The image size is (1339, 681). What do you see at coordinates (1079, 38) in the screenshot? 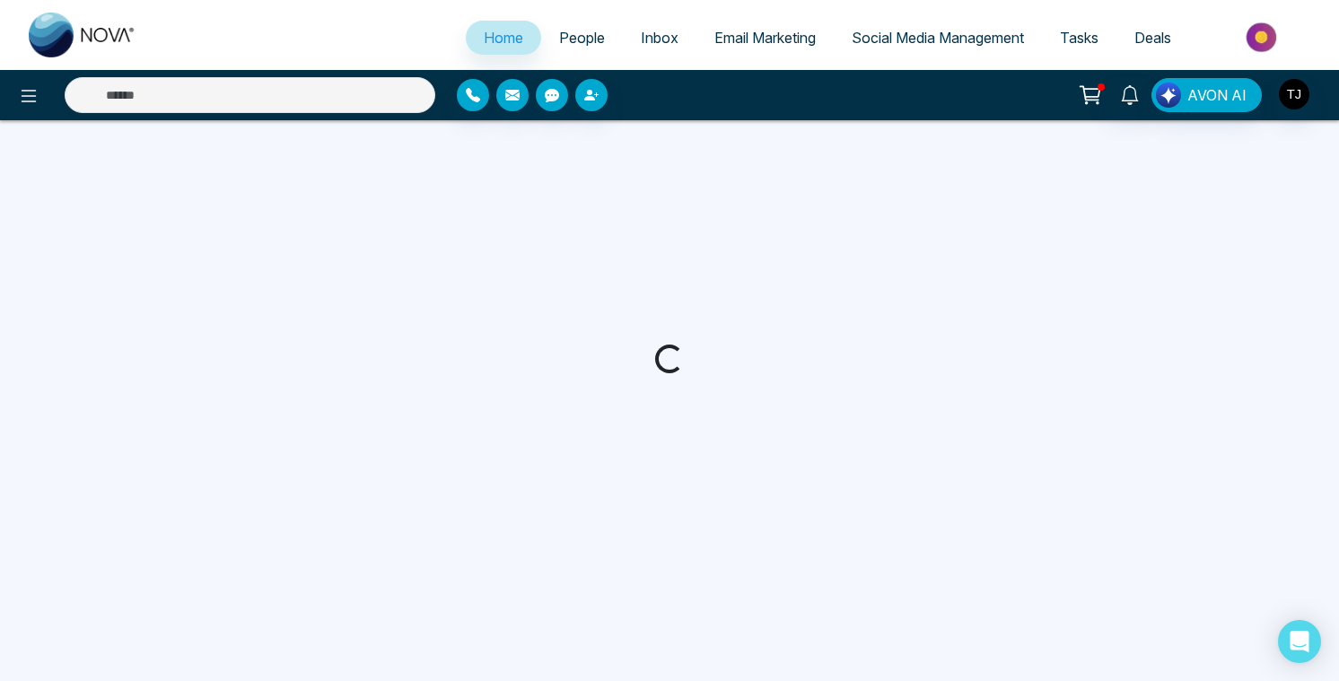
I see `span: Tasks` at bounding box center [1079, 38].